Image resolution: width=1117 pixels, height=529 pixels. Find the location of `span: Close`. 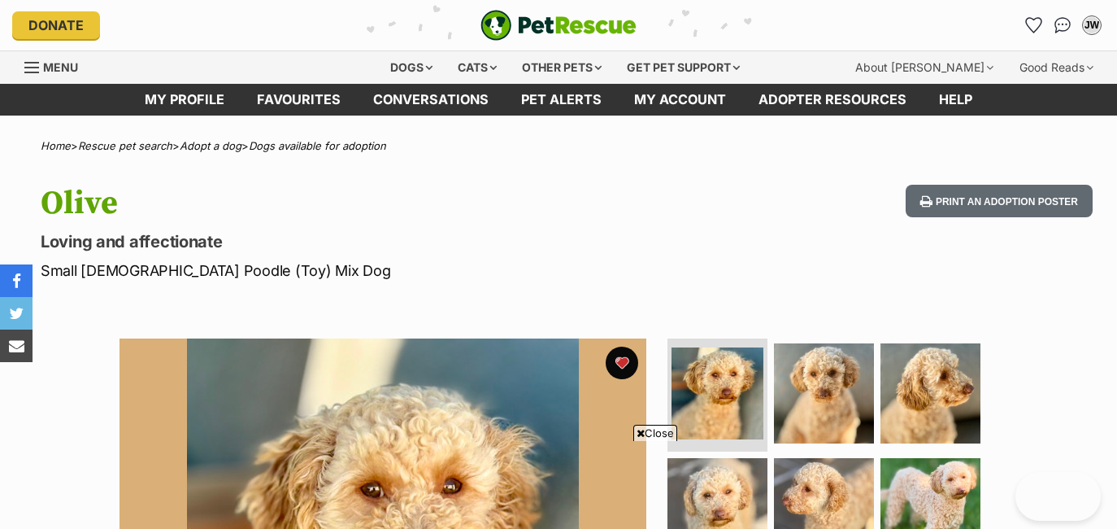

span: Close is located at coordinates (656, 433).